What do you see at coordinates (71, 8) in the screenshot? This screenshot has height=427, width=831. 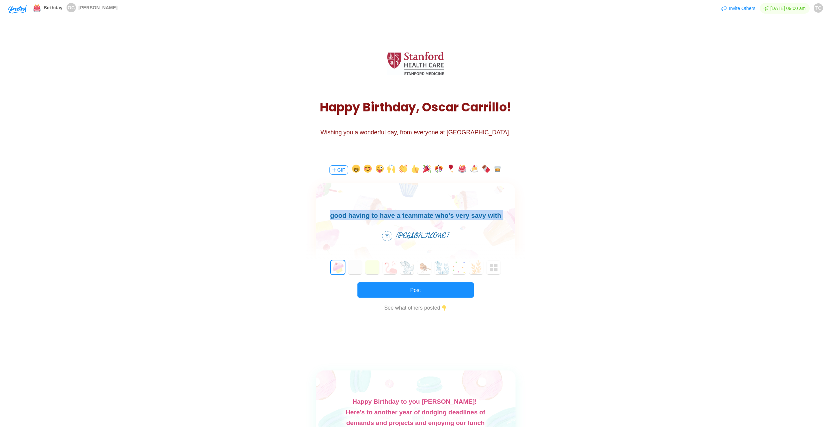 I see `span: OC` at bounding box center [71, 8].